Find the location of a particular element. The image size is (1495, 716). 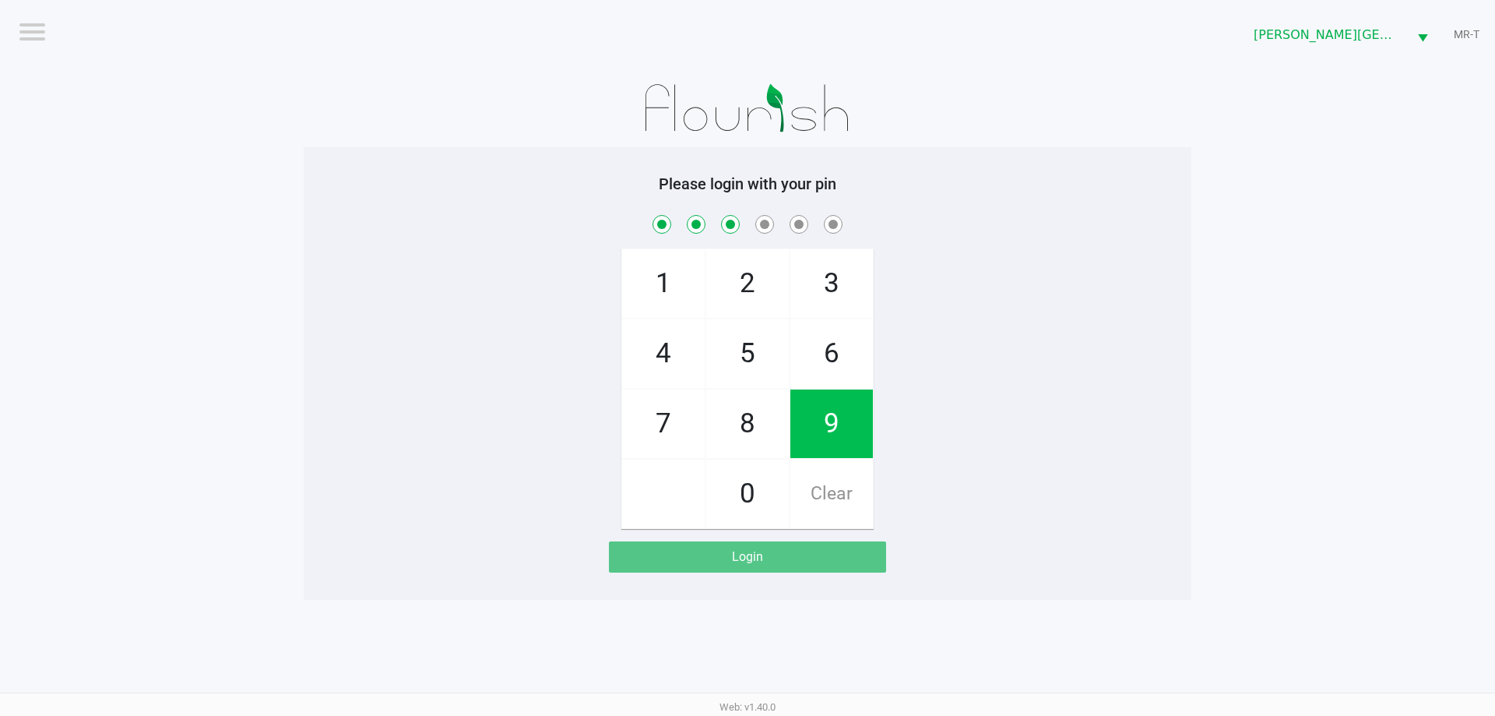

span: Web: v1.40.0 is located at coordinates (748, 706).